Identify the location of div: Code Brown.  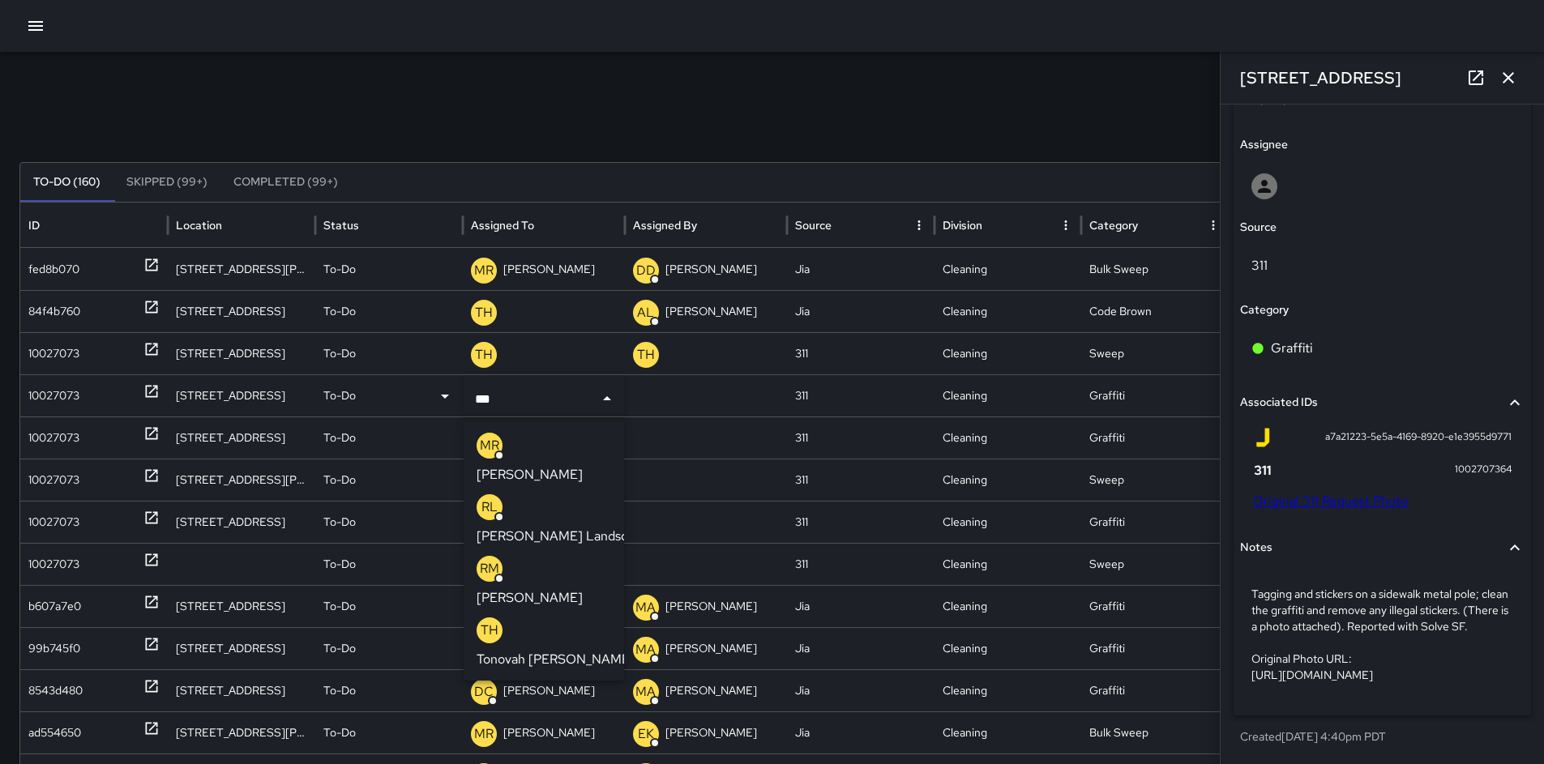
(1155, 311).